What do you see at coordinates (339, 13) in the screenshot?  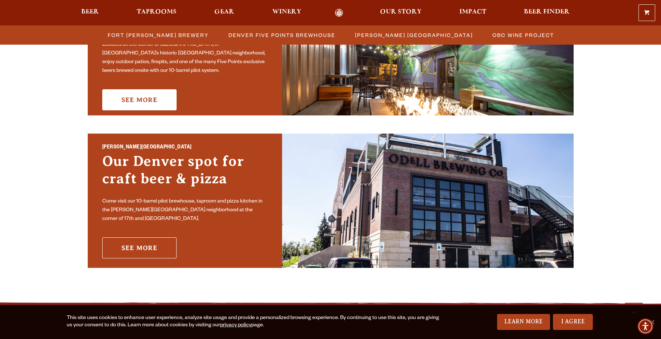 I see `a: Odell Home` at bounding box center [339, 13].